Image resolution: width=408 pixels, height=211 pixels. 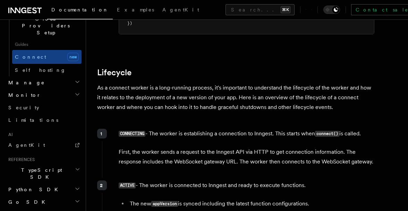 What do you see at coordinates (102, 185) in the screenshot?
I see `div: 2` at bounding box center [102, 185].